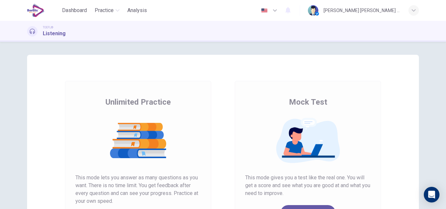  Describe the element at coordinates (137, 10) in the screenshot. I see `a: Analysis` at that location.